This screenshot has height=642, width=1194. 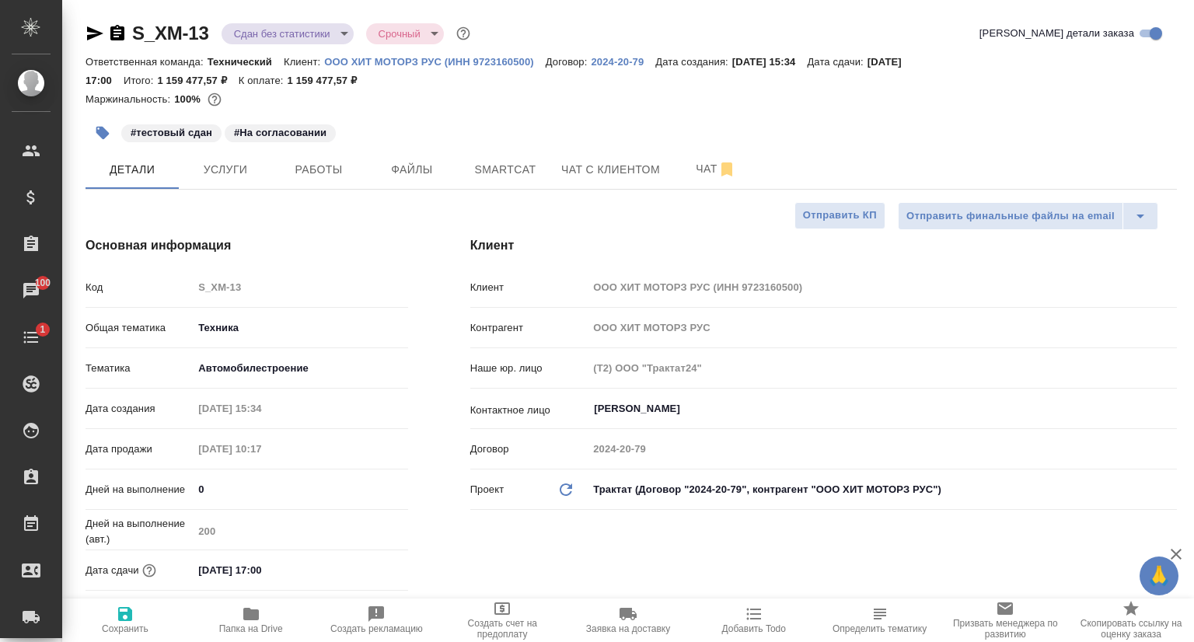 What do you see at coordinates (300, 328) in the screenshot?
I see `div: Техника` at bounding box center [300, 328].